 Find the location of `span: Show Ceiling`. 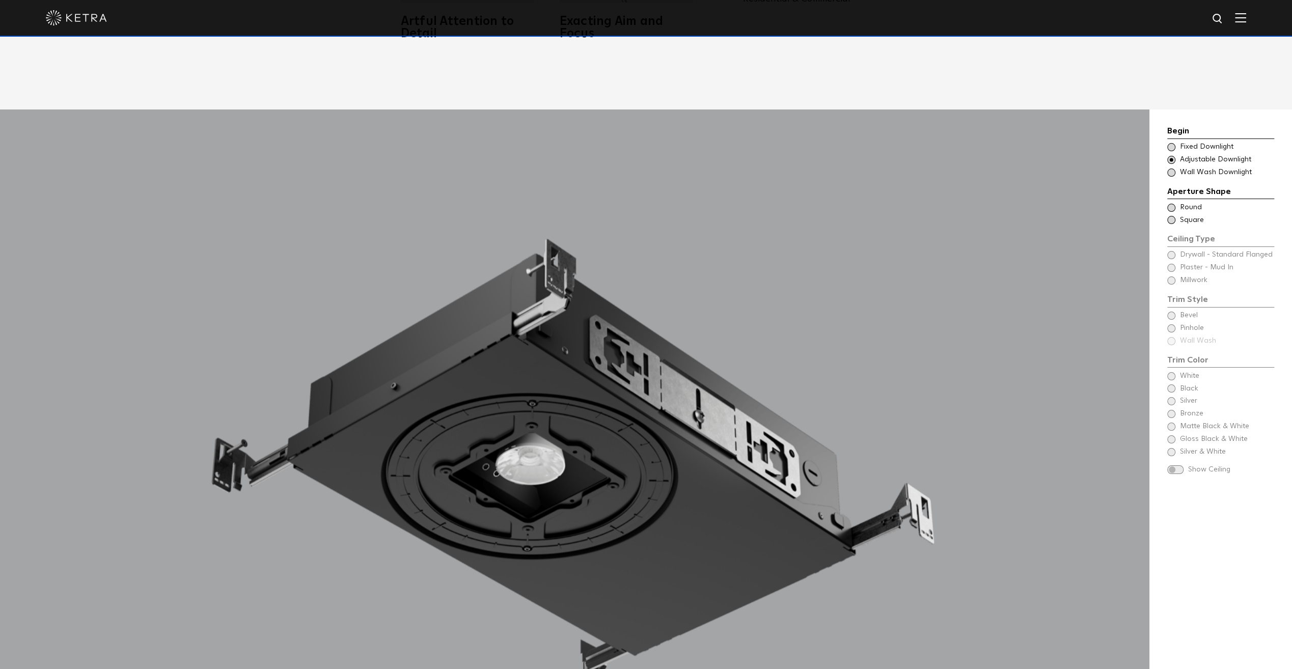

span: Show Ceiling is located at coordinates (1231, 470).